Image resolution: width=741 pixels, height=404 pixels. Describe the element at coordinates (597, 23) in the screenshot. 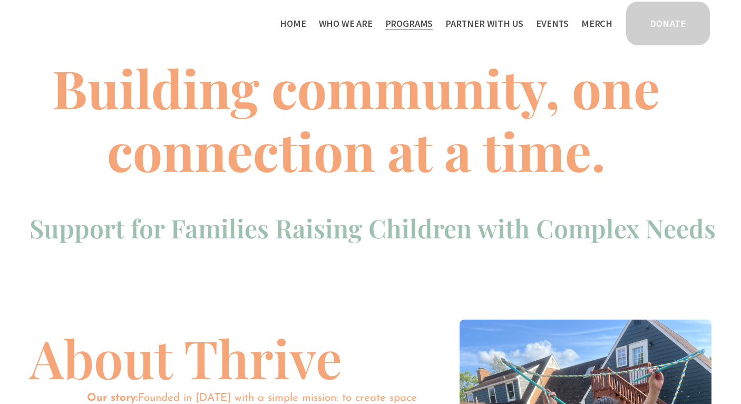

I see `a: Merch` at that location.